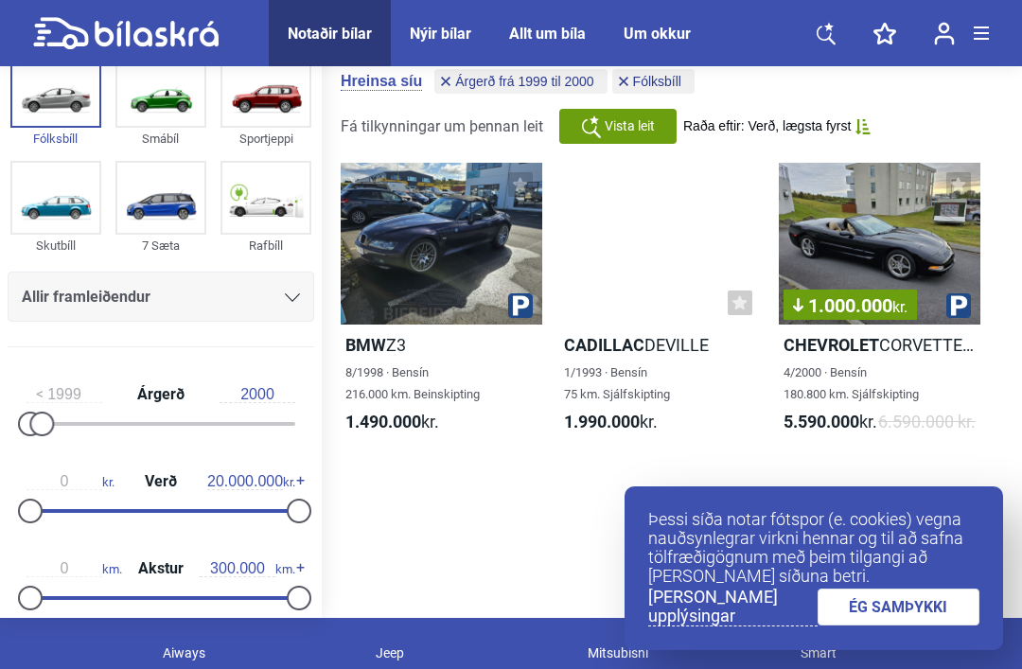 This screenshot has width=1022, height=669. I want to click on button: Hreinsa síu, so click(381, 81).